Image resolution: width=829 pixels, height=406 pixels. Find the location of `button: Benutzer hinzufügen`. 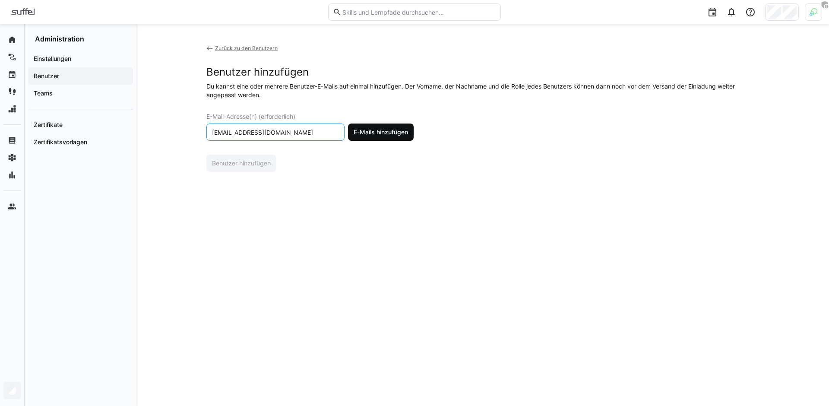

button: Benutzer hinzufügen is located at coordinates (241, 163).